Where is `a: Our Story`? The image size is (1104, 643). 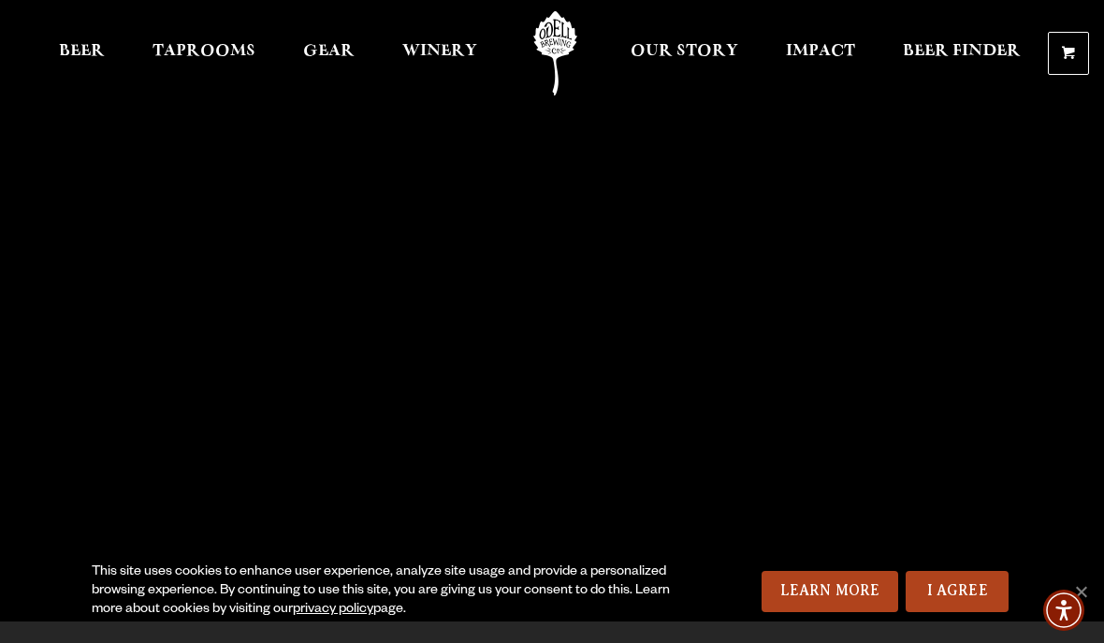 a: Our Story is located at coordinates (684, 53).